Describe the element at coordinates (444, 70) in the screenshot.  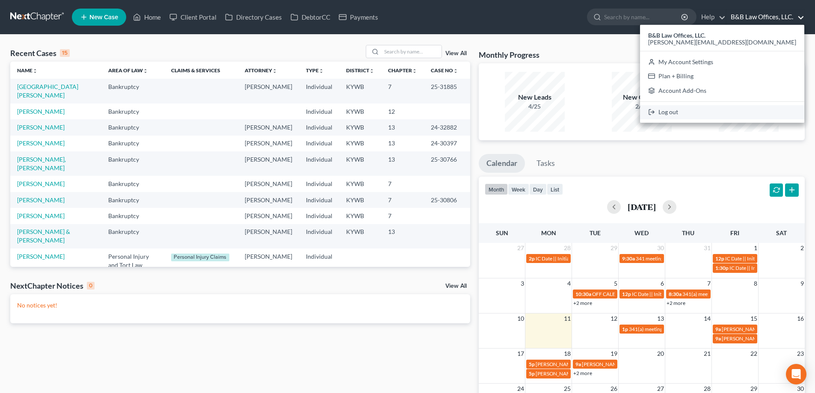
I see `a: Case Nounfold_more` at that location.